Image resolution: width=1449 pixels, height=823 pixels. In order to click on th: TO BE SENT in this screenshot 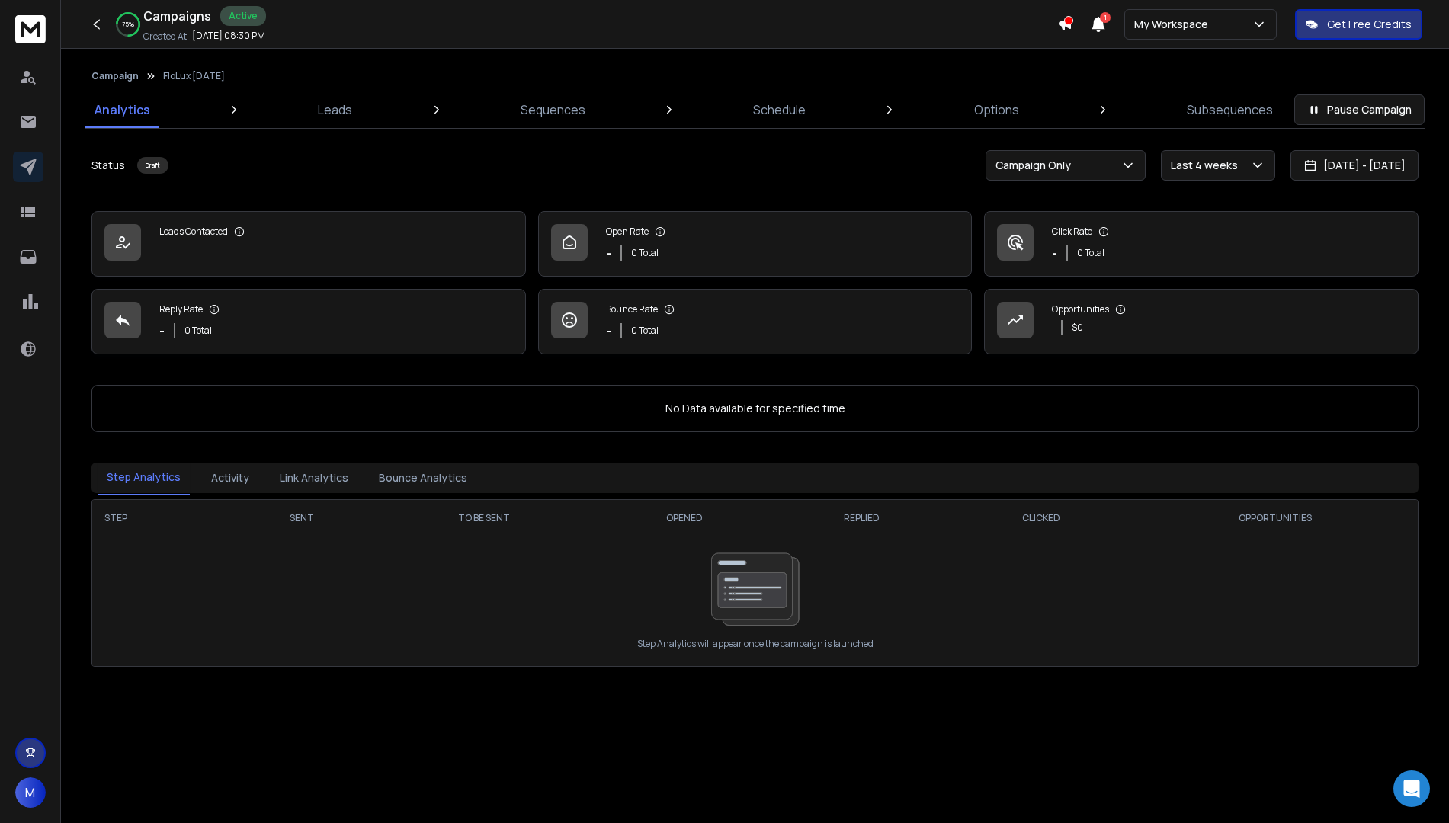, I will do `click(484, 518)`.